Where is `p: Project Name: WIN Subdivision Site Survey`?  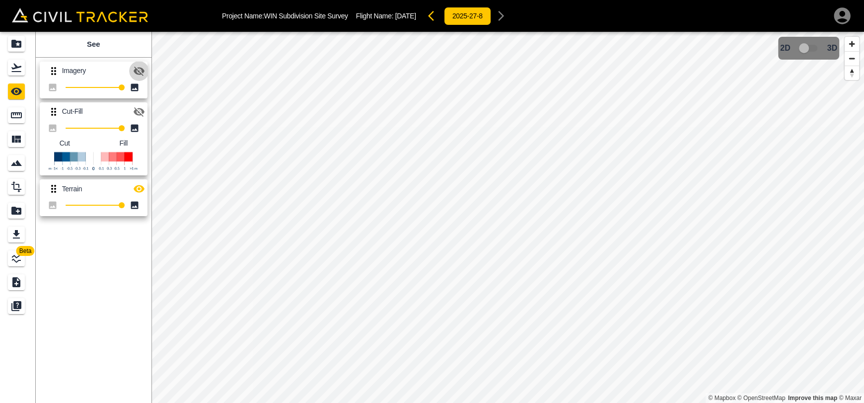 p: Project Name: WIN Subdivision Site Survey is located at coordinates (285, 16).